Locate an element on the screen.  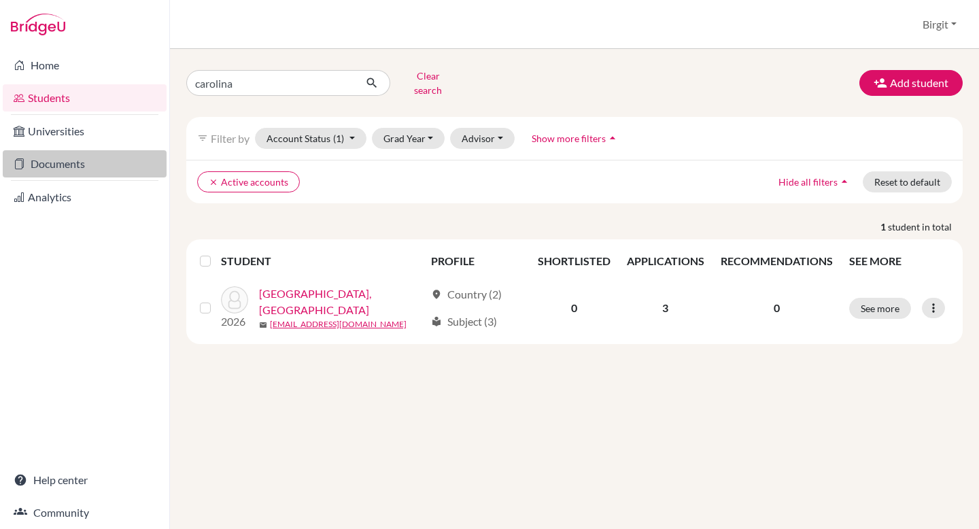
button: Clear search is located at coordinates (428, 83).